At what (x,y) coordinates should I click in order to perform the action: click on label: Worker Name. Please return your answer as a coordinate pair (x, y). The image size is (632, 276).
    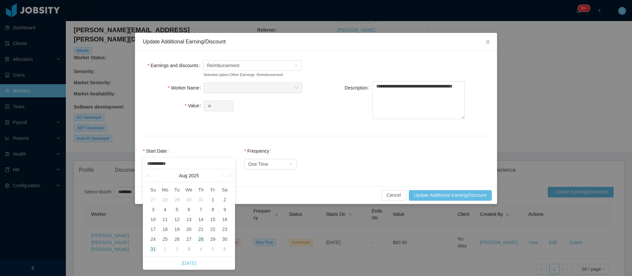
    Looking at the image, I should click on (186, 88).